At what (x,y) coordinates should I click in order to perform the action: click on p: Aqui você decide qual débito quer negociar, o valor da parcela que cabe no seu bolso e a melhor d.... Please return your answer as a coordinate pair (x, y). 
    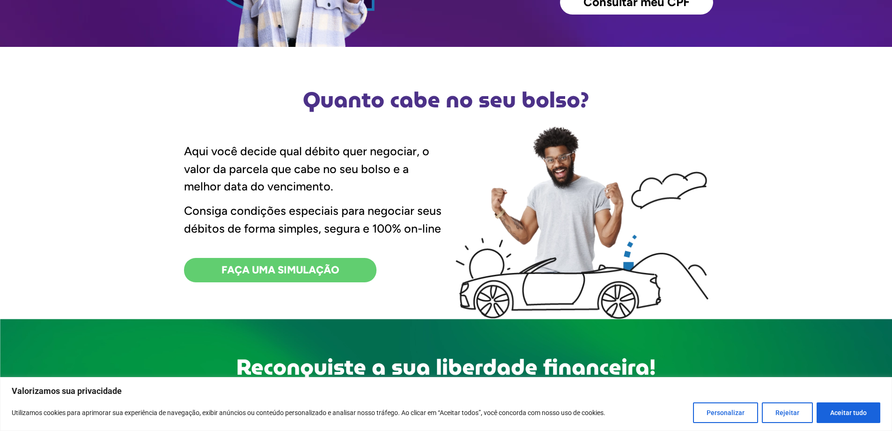
    Looking at the image, I should click on (315, 169).